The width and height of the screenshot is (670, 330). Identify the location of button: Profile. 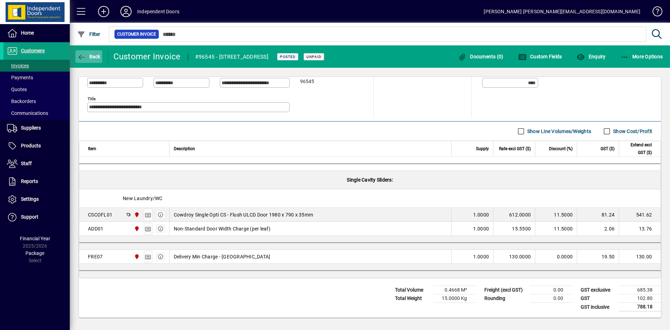
(126, 12).